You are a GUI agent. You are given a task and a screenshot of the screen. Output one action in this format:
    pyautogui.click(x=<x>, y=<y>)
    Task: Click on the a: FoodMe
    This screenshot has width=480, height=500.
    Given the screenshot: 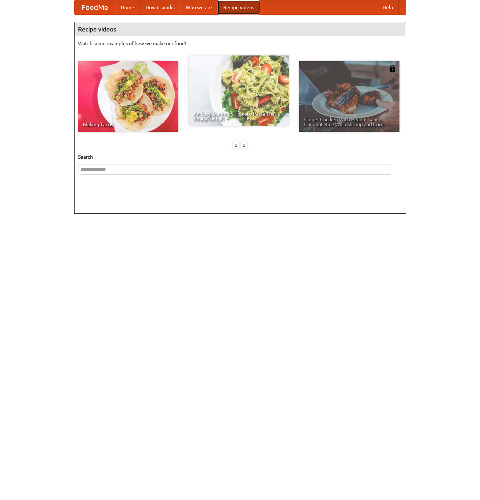 What is the action you would take?
    pyautogui.click(x=95, y=7)
    